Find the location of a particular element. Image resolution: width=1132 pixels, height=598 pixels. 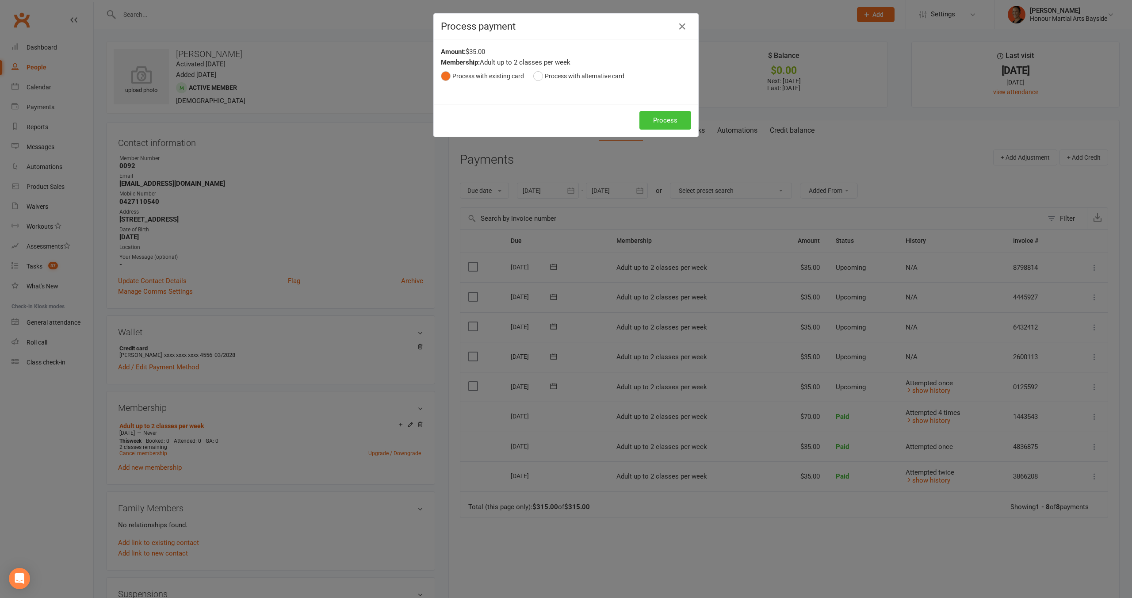

button: Process with existing card is located at coordinates (483, 76).